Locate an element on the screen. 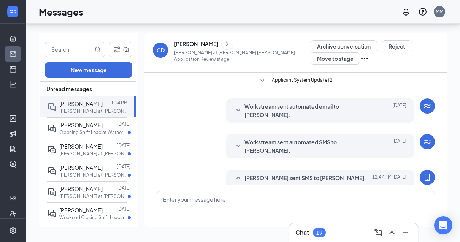 The image size is (460, 242). svg: ChevronUp is located at coordinates (392, 233).